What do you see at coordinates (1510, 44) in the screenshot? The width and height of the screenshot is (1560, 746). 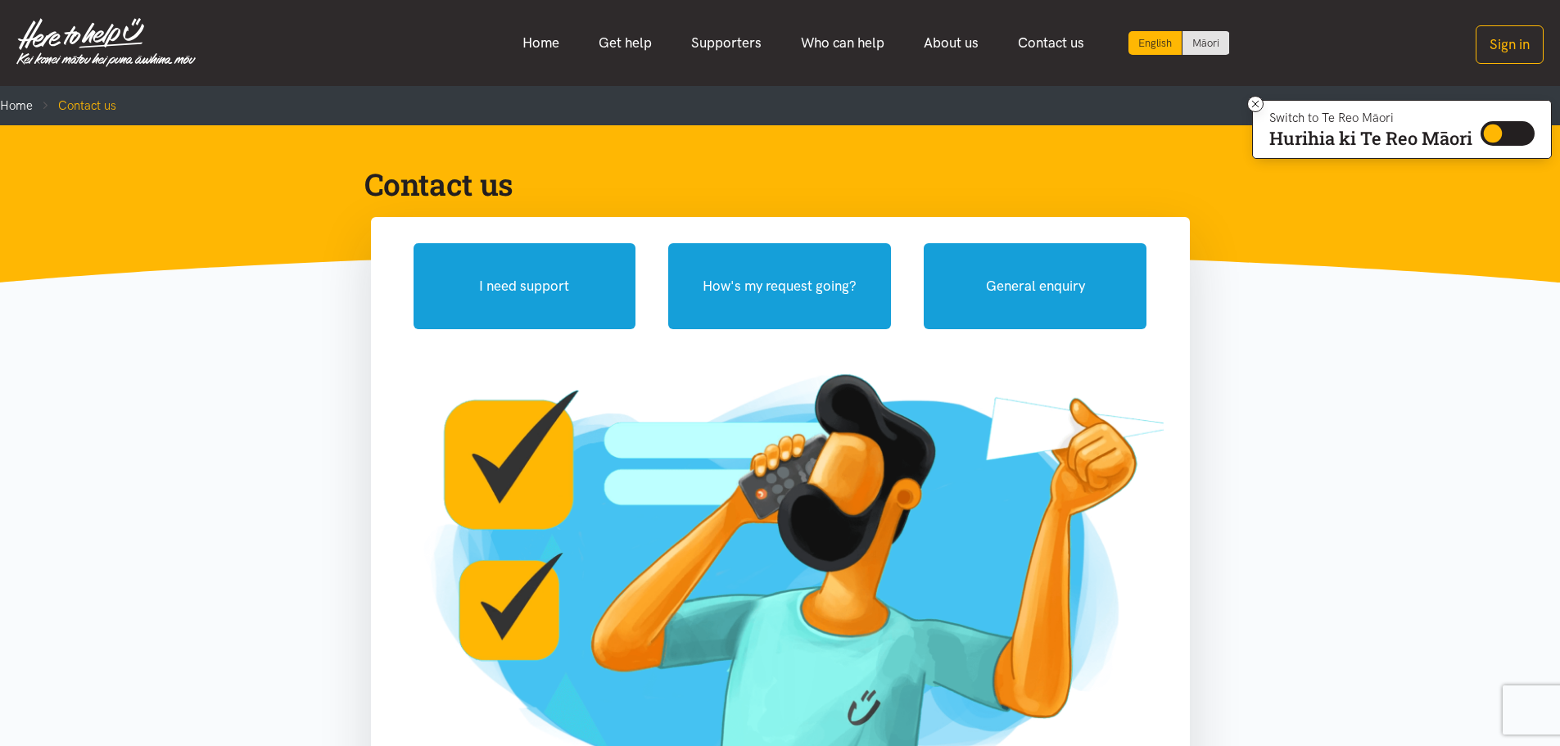 I see `button: Sign in` at bounding box center [1510, 44].